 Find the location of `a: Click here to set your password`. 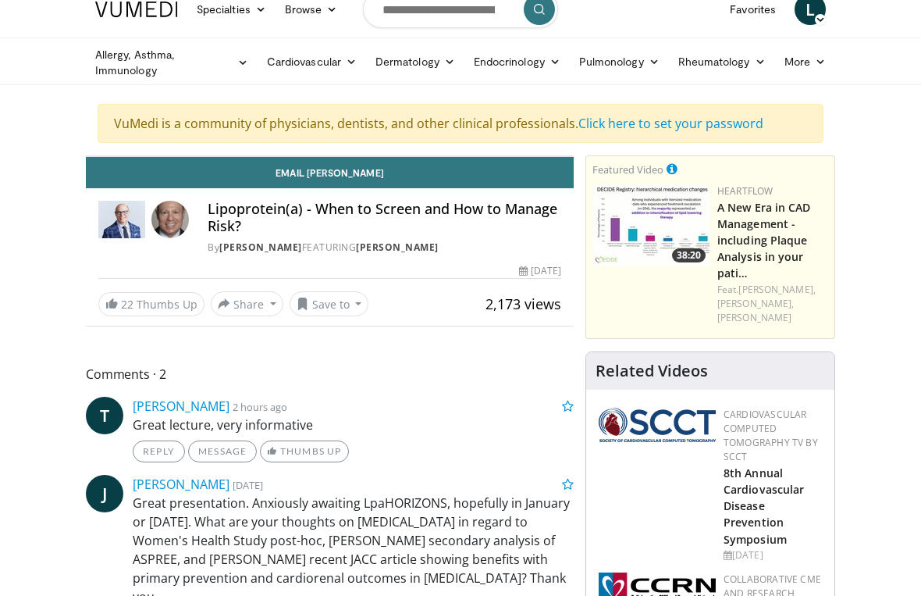

a: Click here to set your password is located at coordinates (671, 123).